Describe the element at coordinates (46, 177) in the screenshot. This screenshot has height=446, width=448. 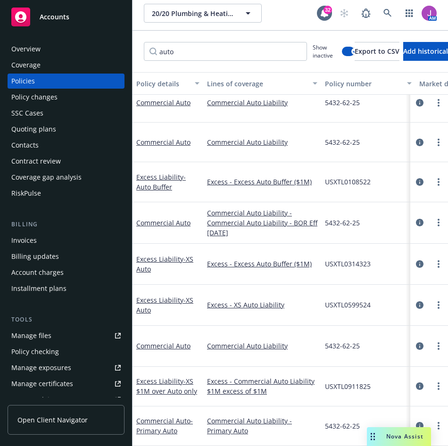
I see `div: Coverage gap analysis` at that location.